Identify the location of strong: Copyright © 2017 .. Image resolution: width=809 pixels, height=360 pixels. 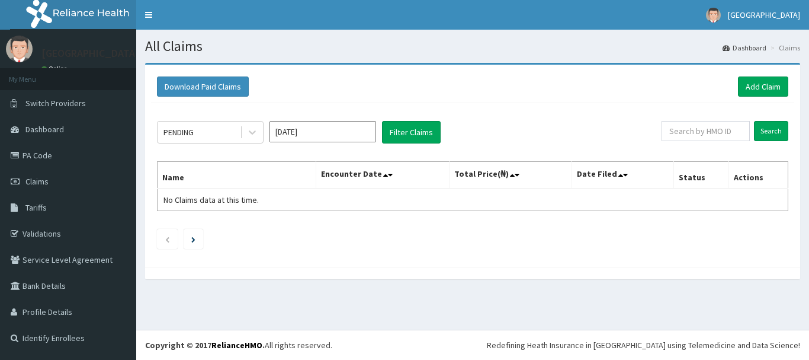
(205, 345).